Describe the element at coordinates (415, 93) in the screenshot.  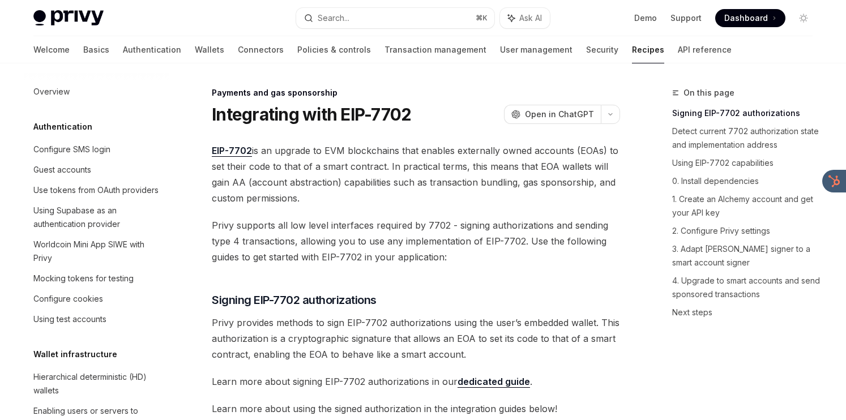
I see `div: Payments and gas sponsorship` at that location.